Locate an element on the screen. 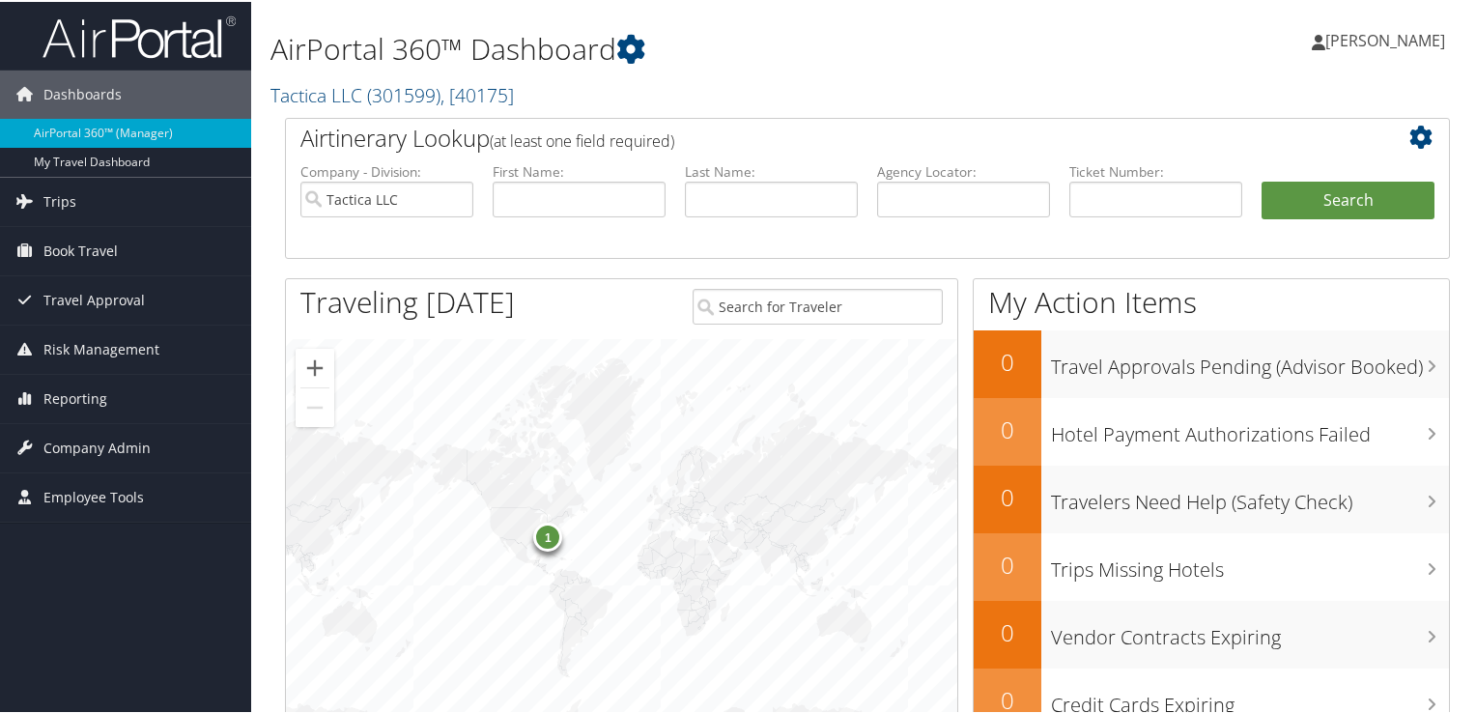 The width and height of the screenshot is (1476, 713). label: Company - Division: is located at coordinates (386, 170).